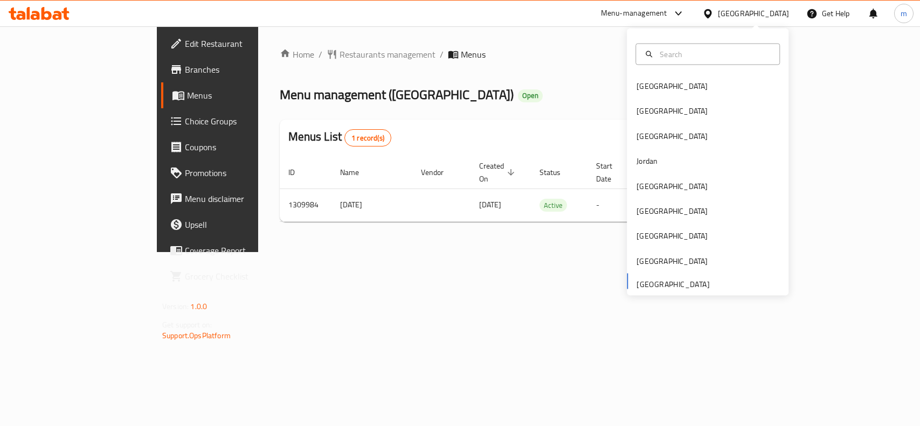 This screenshot has width=920, height=426. I want to click on span: 1 record(s), so click(367, 138).